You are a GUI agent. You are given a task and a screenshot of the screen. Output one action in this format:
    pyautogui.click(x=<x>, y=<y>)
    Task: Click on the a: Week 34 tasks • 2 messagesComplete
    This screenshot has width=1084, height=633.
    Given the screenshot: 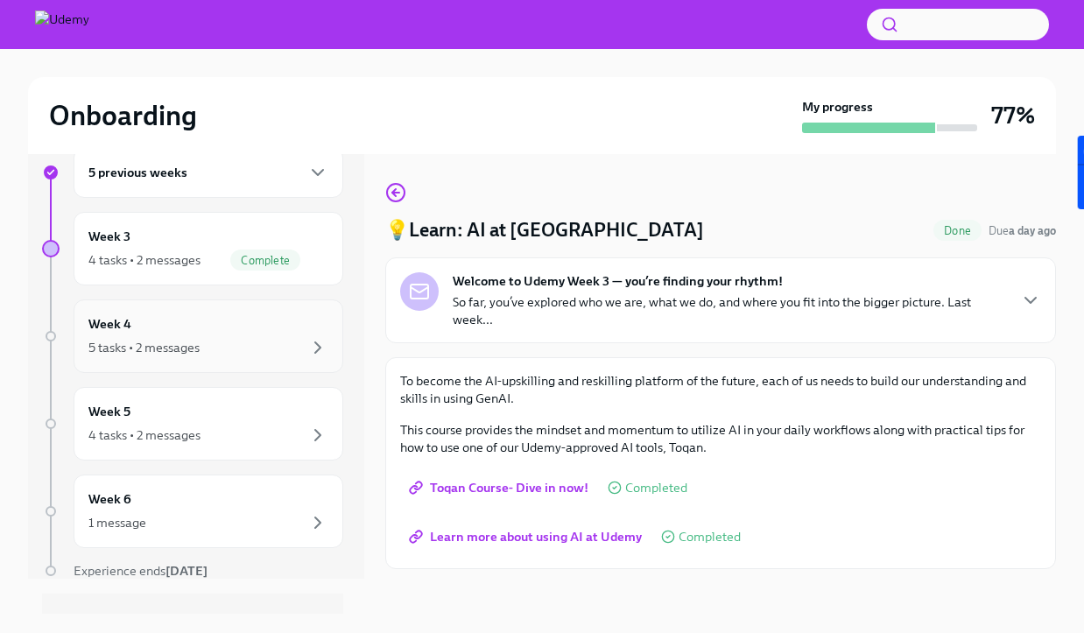 What is the action you would take?
    pyautogui.click(x=193, y=249)
    